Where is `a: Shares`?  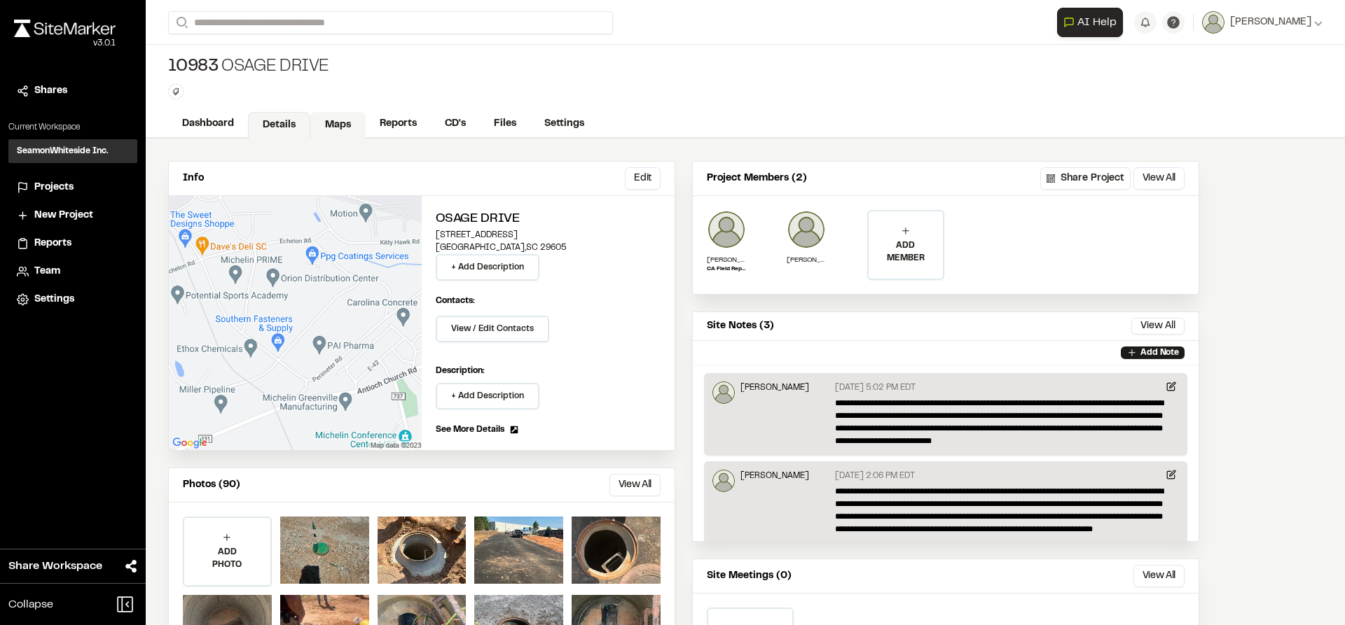
a: Shares is located at coordinates (73, 91).